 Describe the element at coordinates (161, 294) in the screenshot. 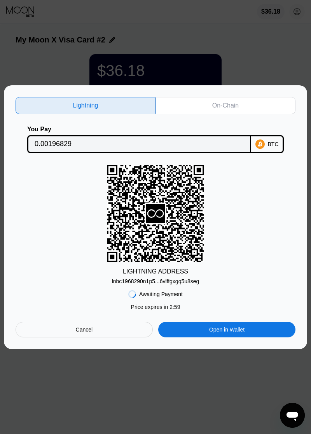

I see `div: Awaiting Payment` at that location.